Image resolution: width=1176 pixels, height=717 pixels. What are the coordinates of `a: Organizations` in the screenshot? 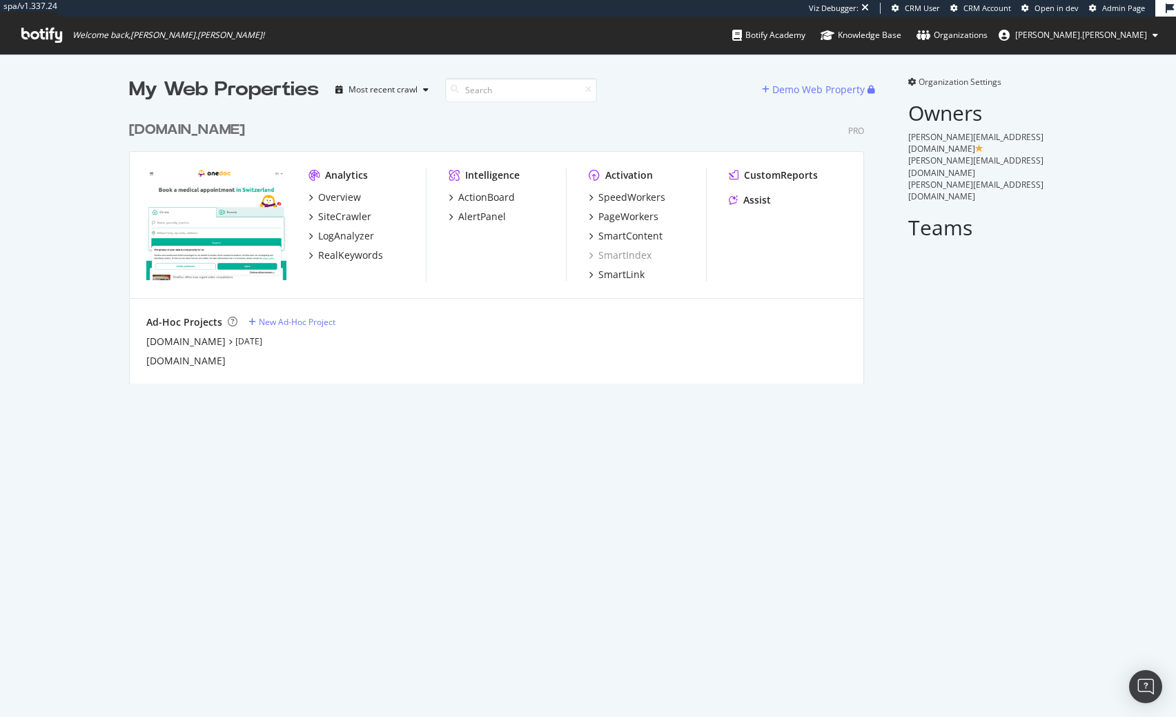 It's located at (952, 35).